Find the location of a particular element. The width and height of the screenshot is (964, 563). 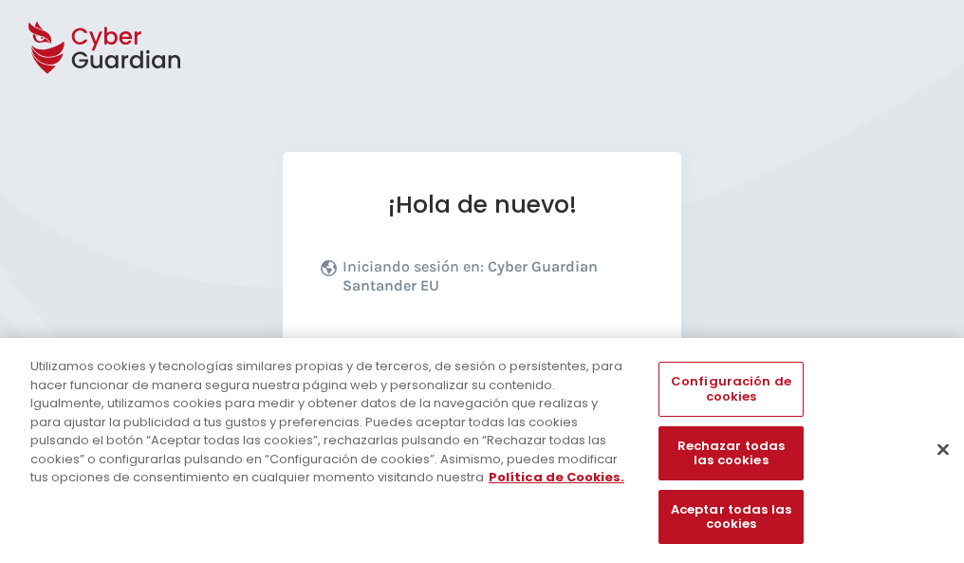

b: Cyber Guardian Santander EU is located at coordinates (470, 275).